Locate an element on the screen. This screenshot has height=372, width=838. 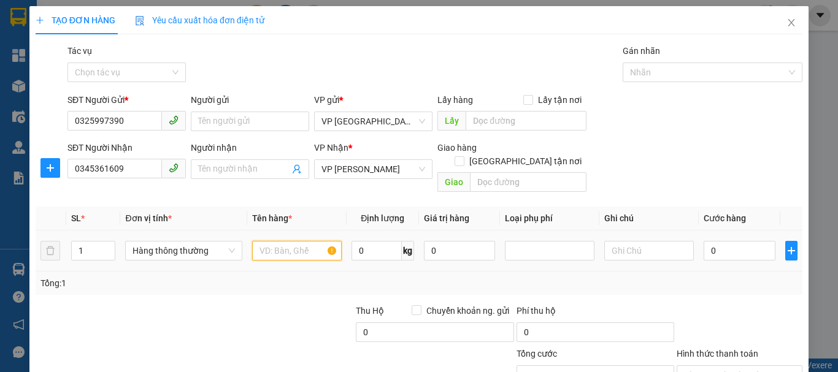
span: Giá trị hàng is located at coordinates (447, 218).